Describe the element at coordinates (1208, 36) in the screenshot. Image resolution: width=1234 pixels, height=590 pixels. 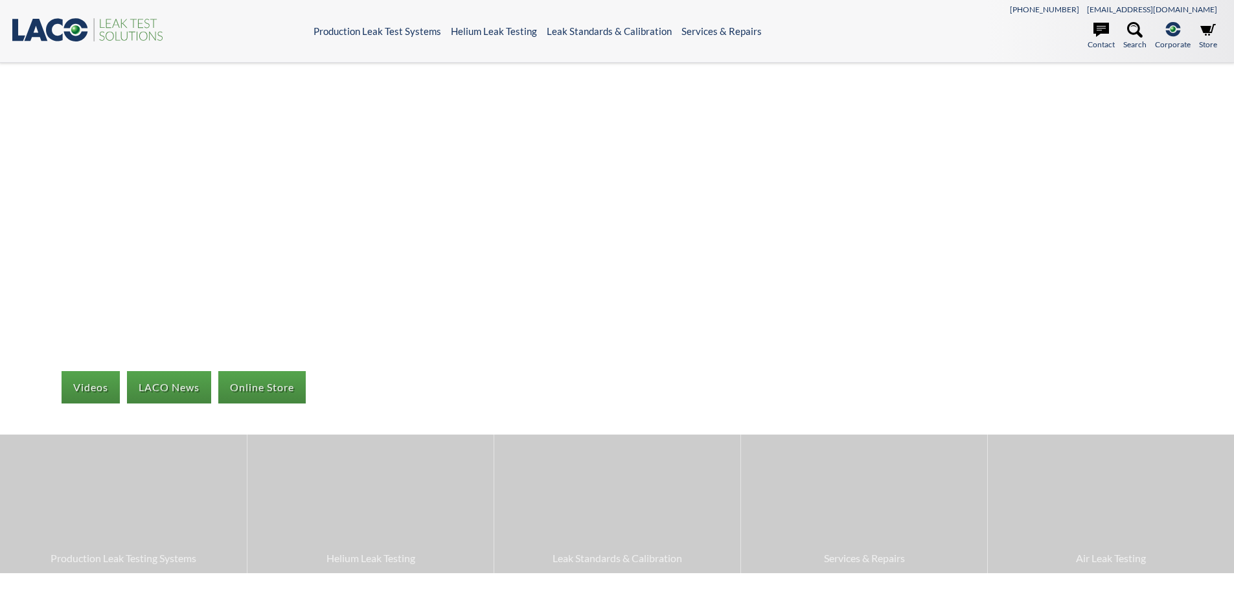
I see `a: Store` at that location.